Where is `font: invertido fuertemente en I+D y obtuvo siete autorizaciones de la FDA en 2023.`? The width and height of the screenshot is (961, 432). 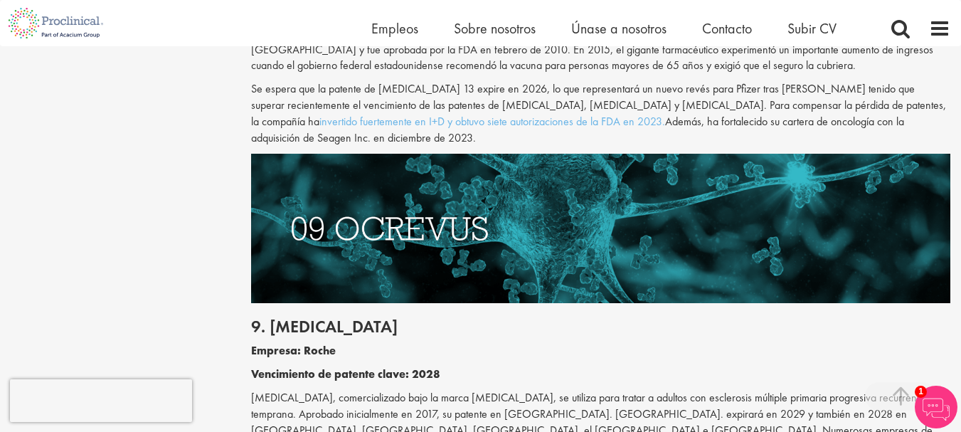
font: invertido fuertemente en I+D y obtuvo siete autorizaciones de la FDA en 2023. is located at coordinates (492, 121).